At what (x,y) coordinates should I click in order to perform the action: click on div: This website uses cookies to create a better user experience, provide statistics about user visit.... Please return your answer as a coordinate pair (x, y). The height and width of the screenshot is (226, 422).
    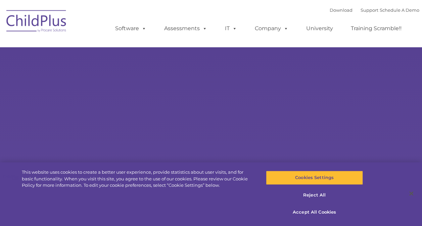
    Looking at the image, I should click on (137, 179).